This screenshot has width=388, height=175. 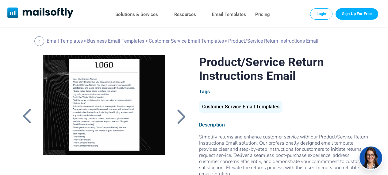 I want to click on div: Description, so click(x=284, y=125).